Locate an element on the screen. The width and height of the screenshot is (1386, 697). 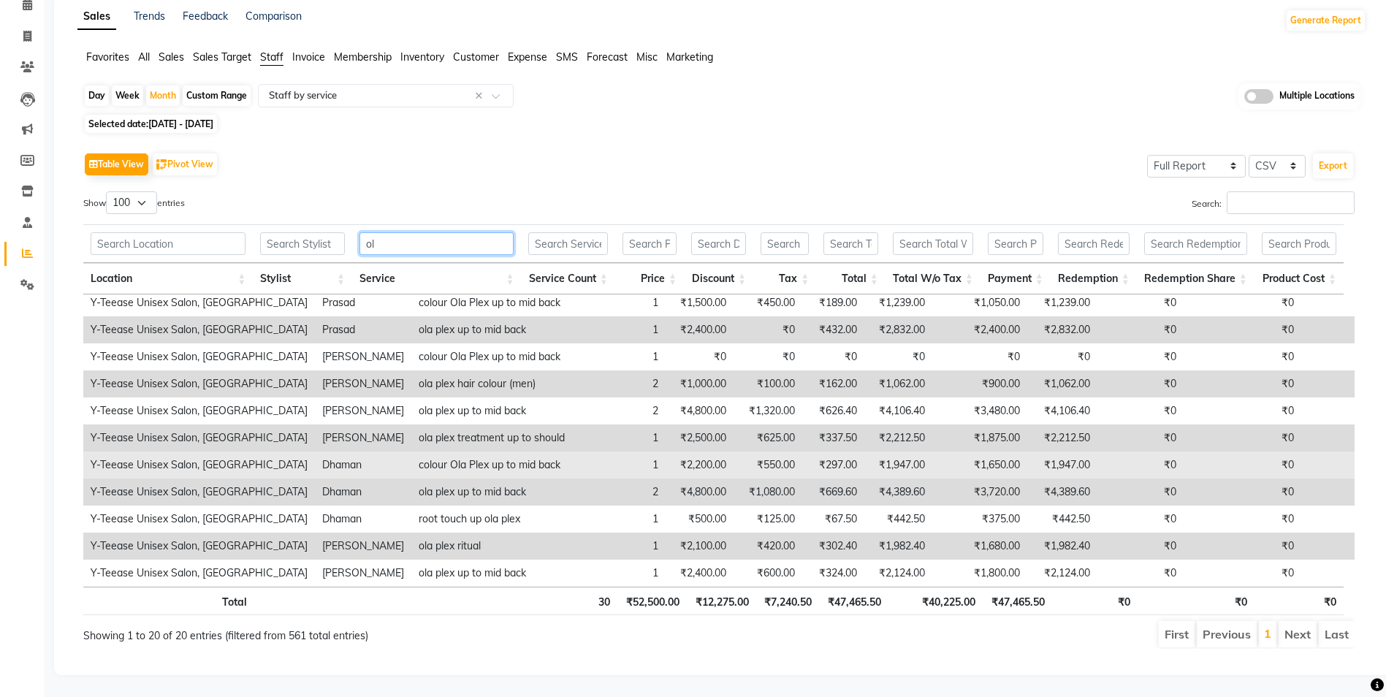
td: ₹1,650.00 is located at coordinates (980, 465).